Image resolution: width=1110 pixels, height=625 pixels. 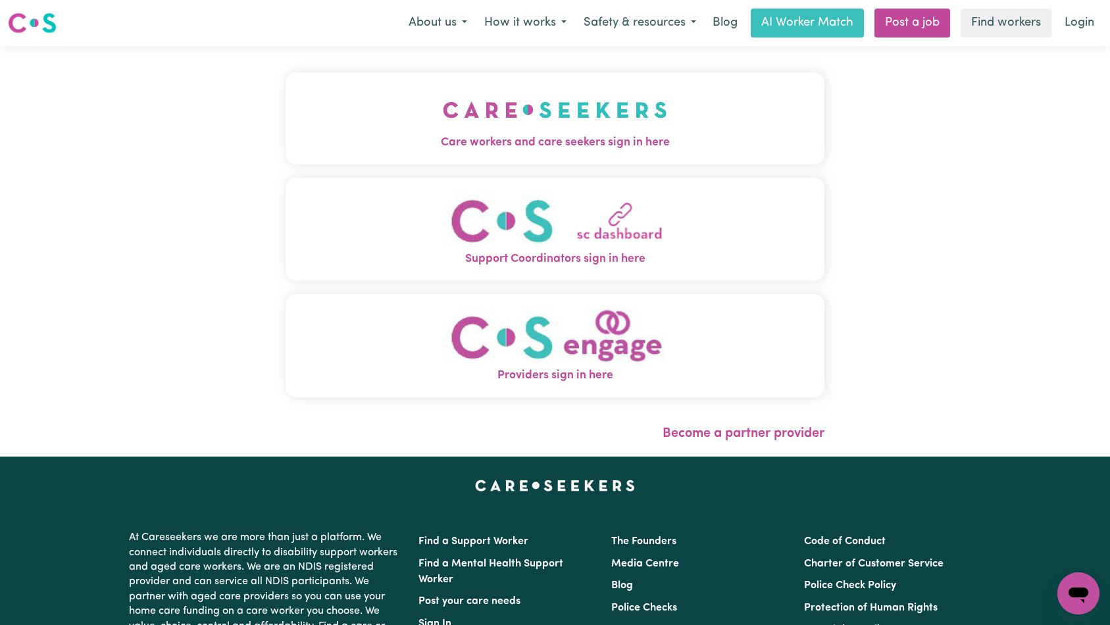 What do you see at coordinates (469, 601) in the screenshot?
I see `a: Post your care needs` at bounding box center [469, 601].